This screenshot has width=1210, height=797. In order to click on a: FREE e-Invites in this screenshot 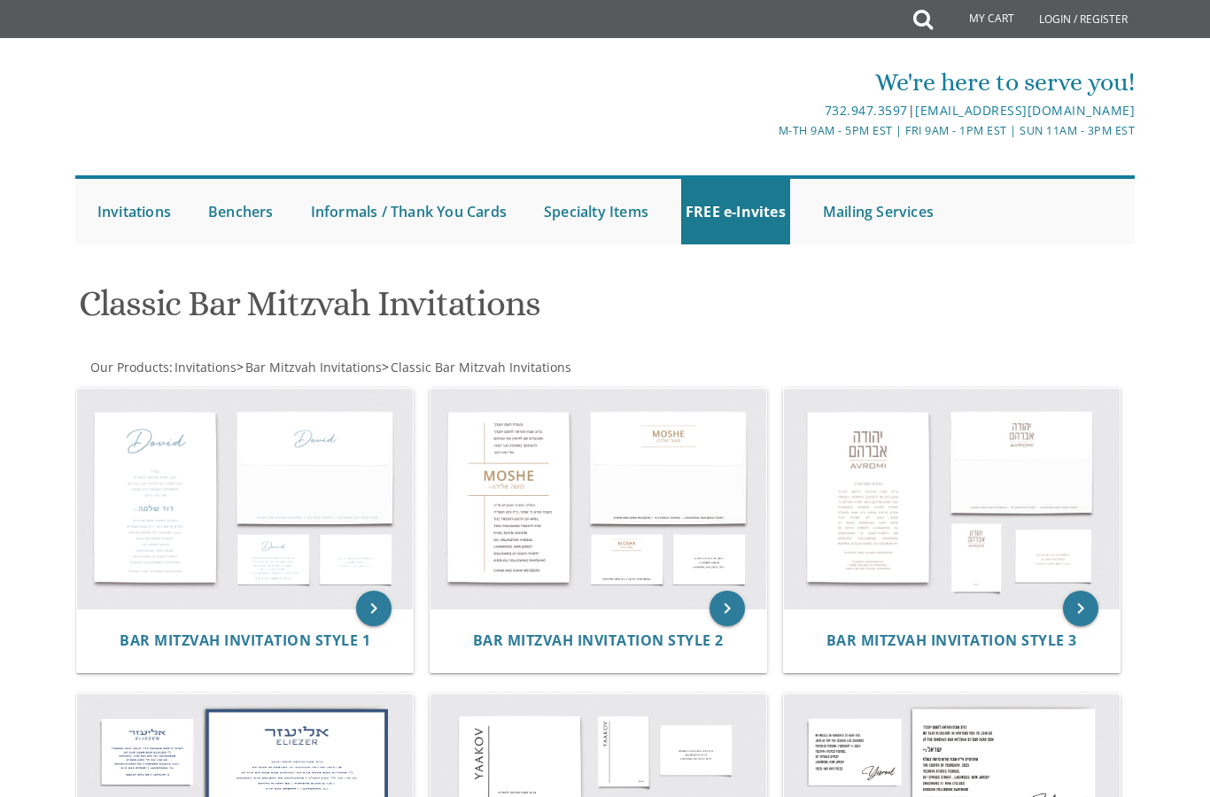, I will do `click(735, 212)`.